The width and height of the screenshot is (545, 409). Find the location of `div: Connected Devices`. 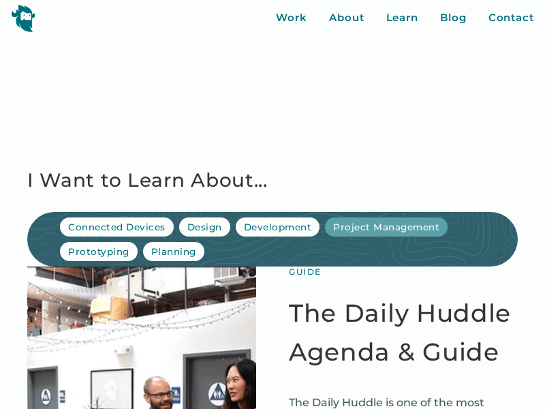

div: Connected Devices is located at coordinates (117, 227).